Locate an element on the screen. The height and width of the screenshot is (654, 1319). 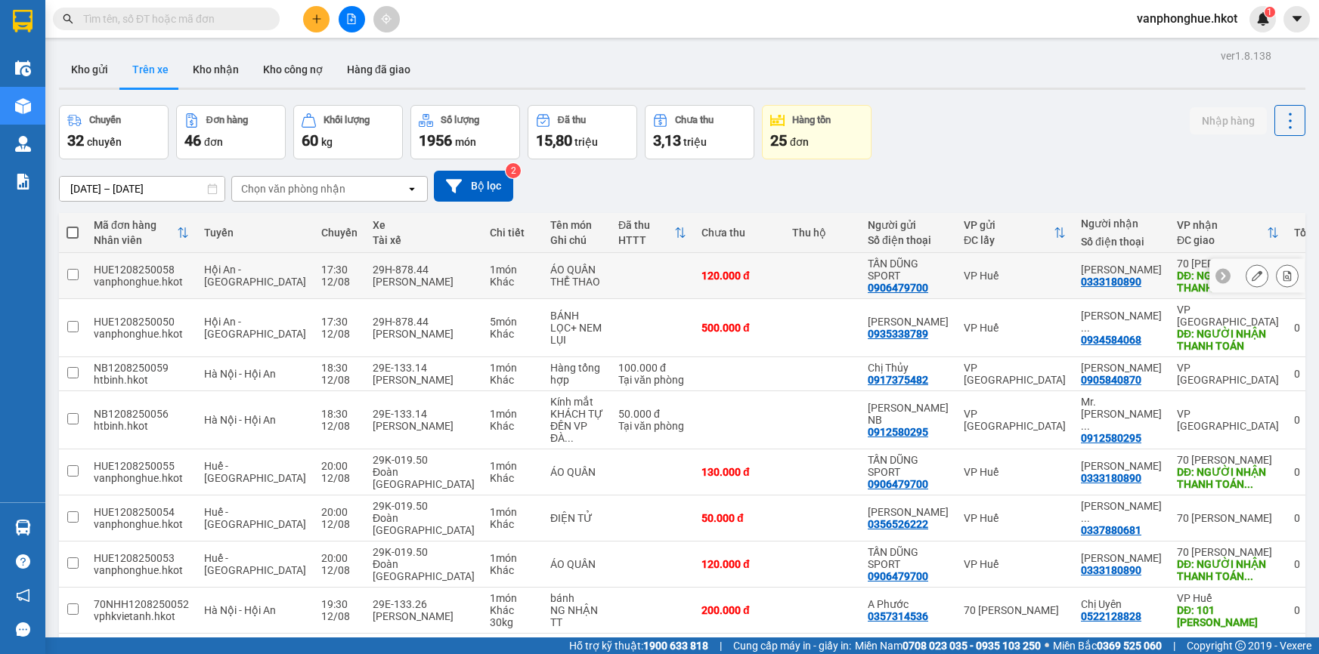
div: Chị Uyên is located at coordinates (1121, 605).